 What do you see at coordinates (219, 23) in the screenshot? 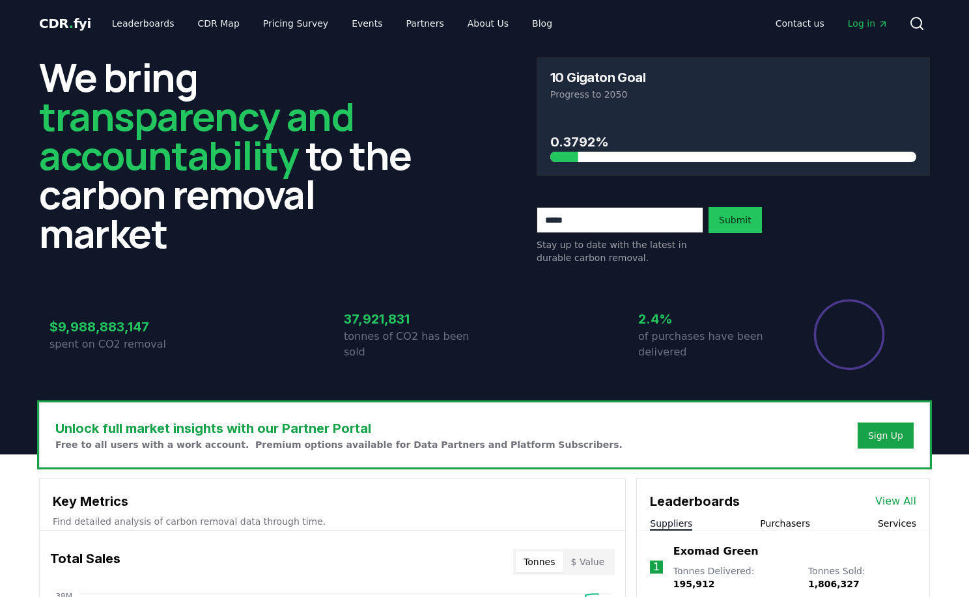
I see `a: CDR Map` at bounding box center [219, 23].